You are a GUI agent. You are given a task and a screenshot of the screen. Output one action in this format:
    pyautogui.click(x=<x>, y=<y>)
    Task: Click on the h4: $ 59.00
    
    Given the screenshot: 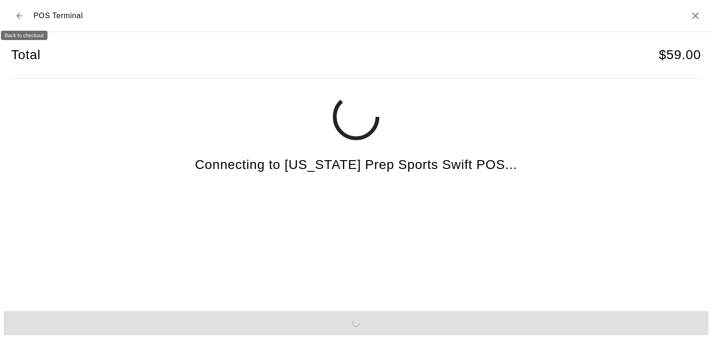 What is the action you would take?
    pyautogui.click(x=679, y=55)
    